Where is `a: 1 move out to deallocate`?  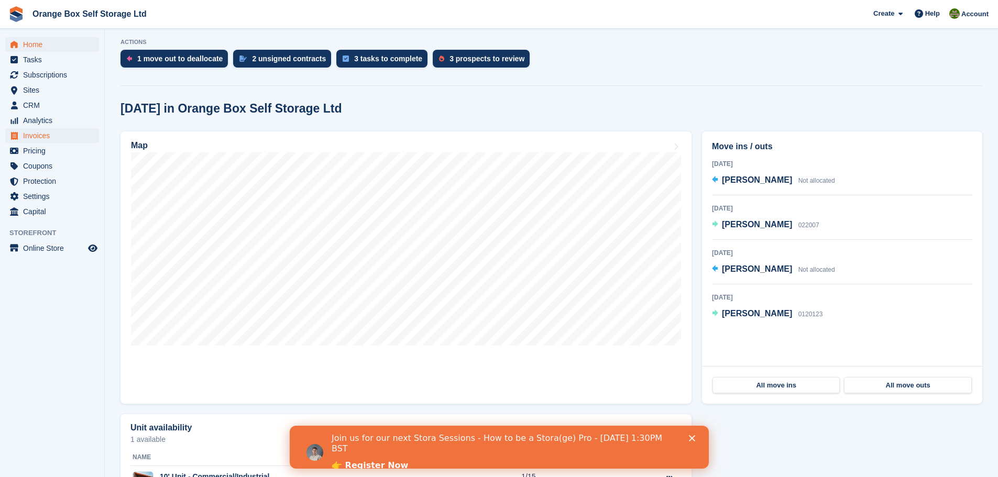
a: 1 move out to deallocate is located at coordinates (177, 61).